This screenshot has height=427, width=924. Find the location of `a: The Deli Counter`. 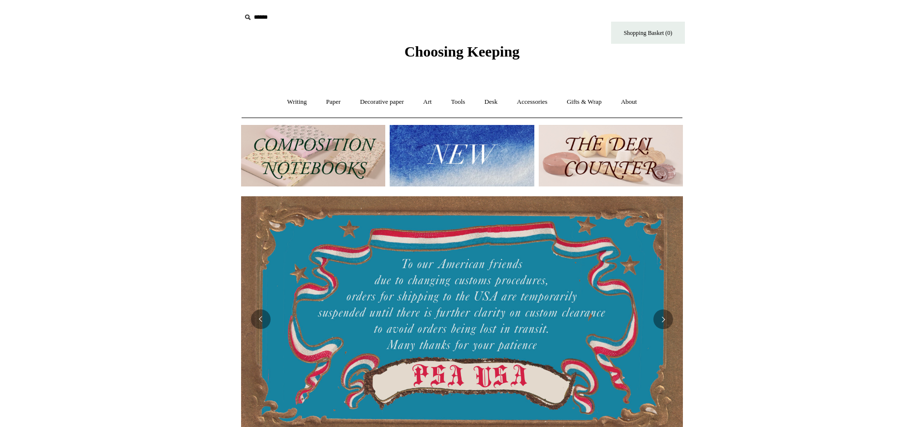

a: The Deli Counter is located at coordinates (610, 155).